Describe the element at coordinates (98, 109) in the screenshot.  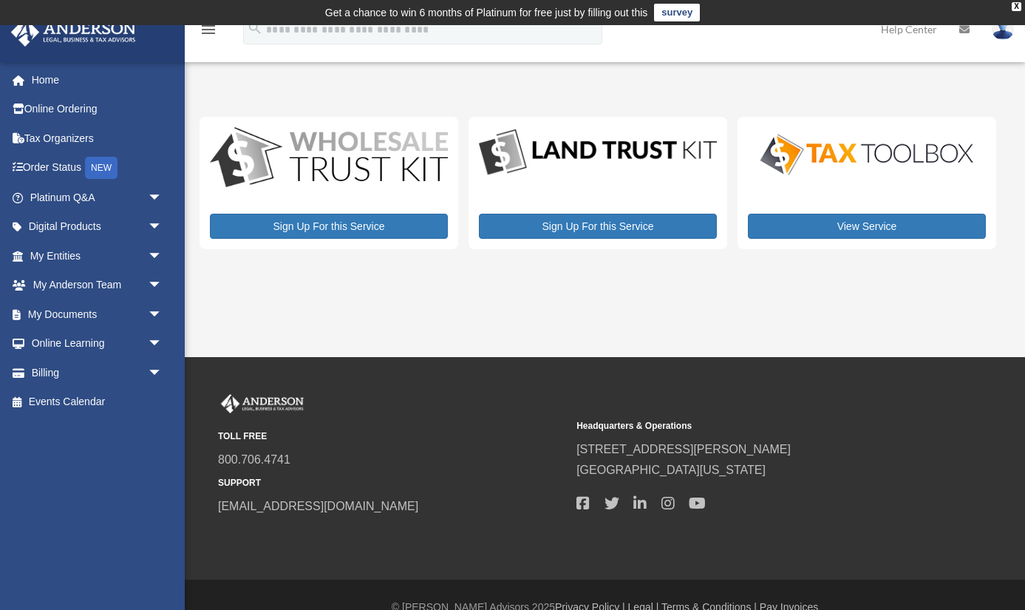
I see `a: Online Ordering` at that location.